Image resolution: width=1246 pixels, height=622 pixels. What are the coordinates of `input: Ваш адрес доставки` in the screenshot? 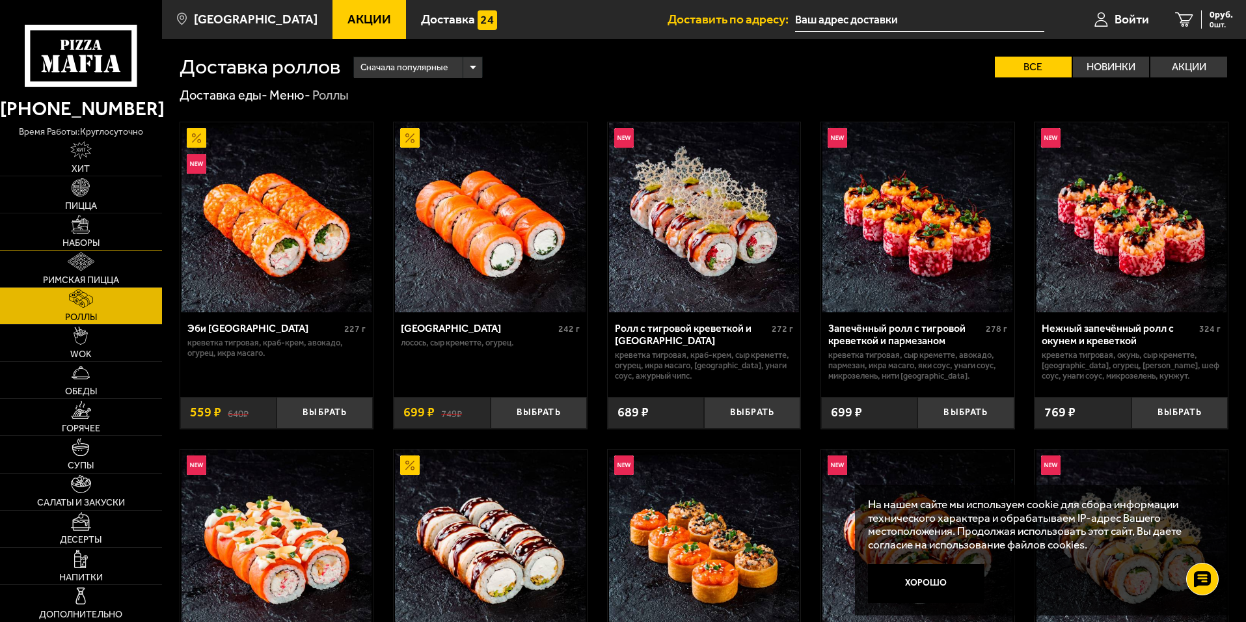 It's located at (919, 20).